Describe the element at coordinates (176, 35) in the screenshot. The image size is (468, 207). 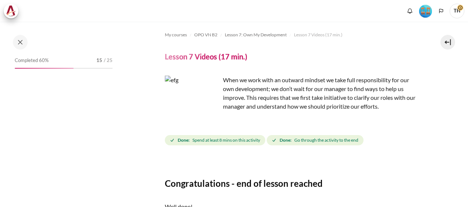
I see `span: My courses` at that location.